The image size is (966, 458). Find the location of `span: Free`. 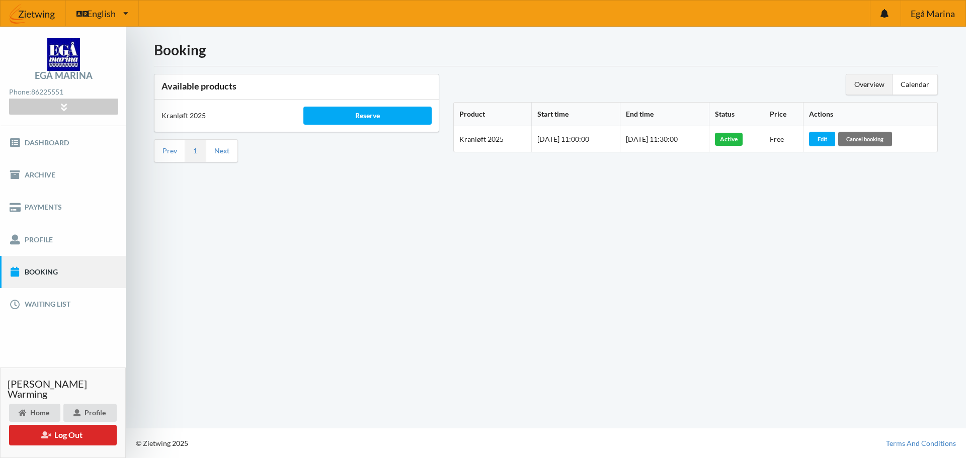

span: Free is located at coordinates (777, 139).